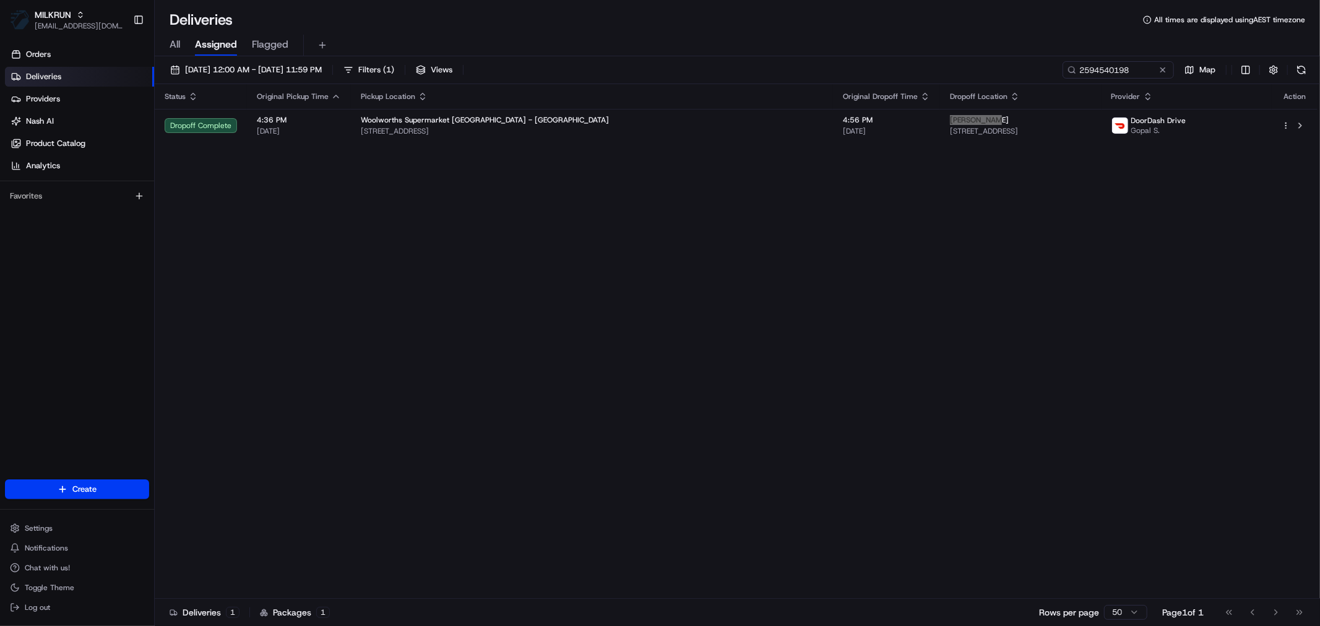  Describe the element at coordinates (369, 70) in the screenshot. I see `button: Filters(1)` at that location.